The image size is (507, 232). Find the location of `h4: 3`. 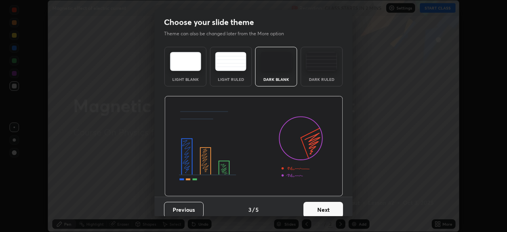

h4: 3 is located at coordinates (250, 209).